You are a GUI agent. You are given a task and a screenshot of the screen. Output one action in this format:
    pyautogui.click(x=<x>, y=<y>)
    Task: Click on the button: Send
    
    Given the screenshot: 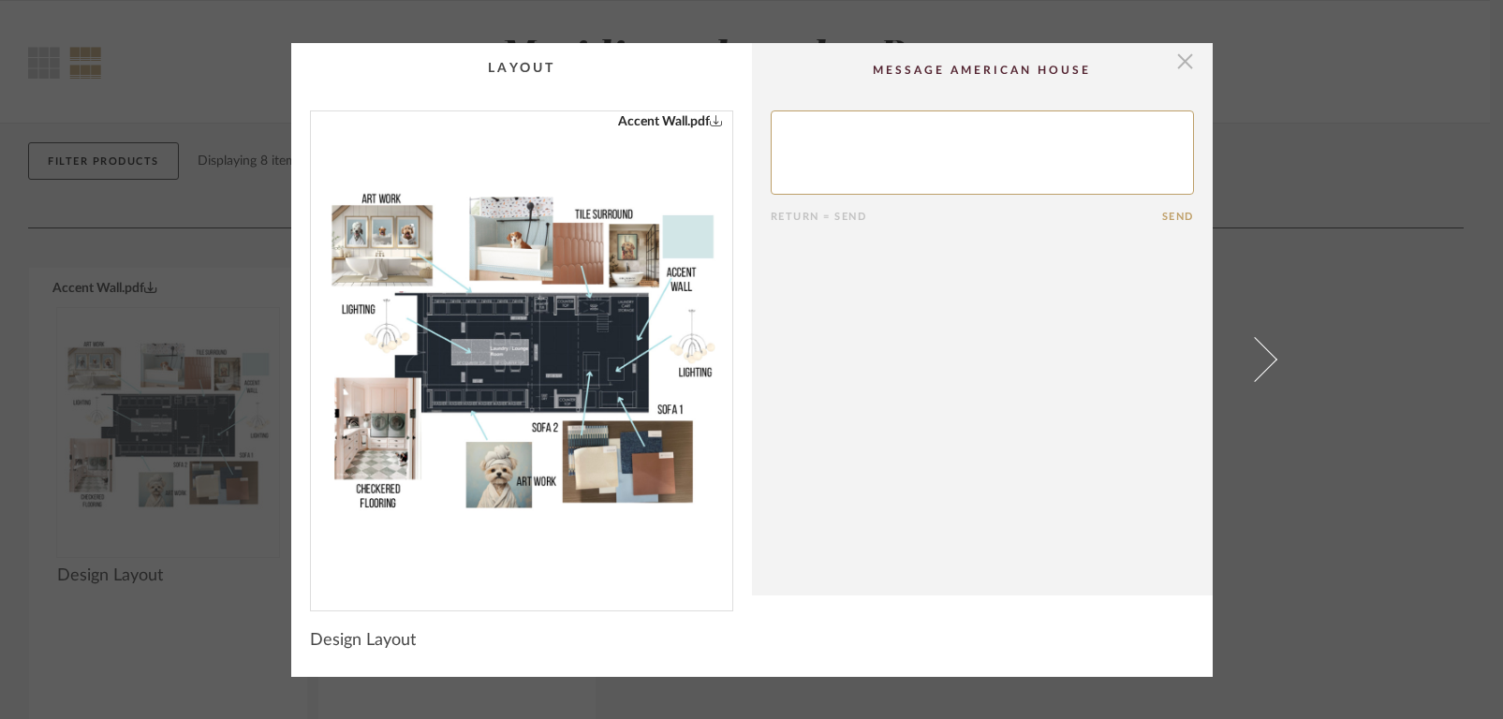 What is the action you would take?
    pyautogui.click(x=1178, y=216)
    